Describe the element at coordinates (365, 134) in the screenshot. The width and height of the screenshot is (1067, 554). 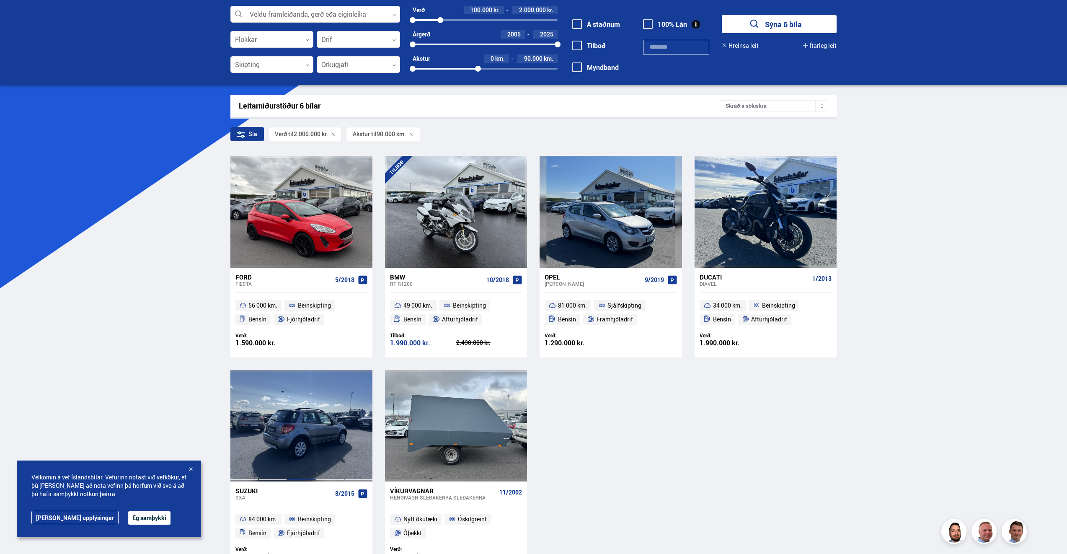
I see `span: Akstur til` at that location.